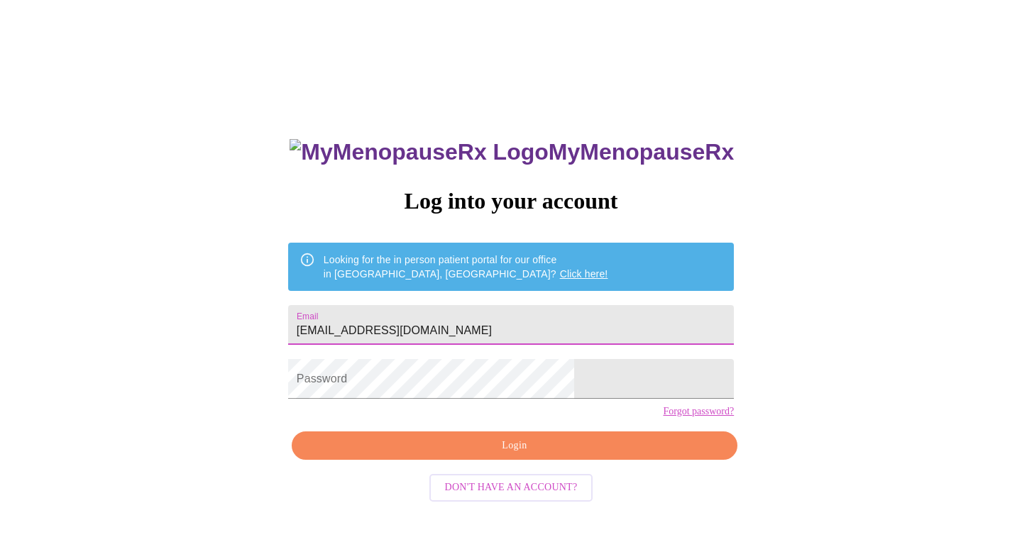  What do you see at coordinates (419, 152) in the screenshot?
I see `img: MyMenopauseRx Logo` at bounding box center [419, 152].